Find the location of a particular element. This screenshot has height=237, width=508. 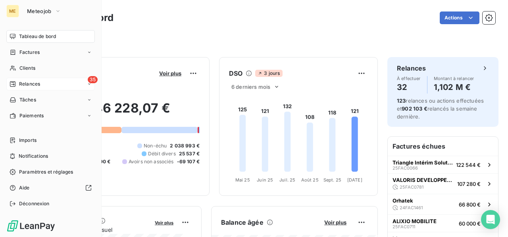

span: 66 800 € is located at coordinates (470, 205).